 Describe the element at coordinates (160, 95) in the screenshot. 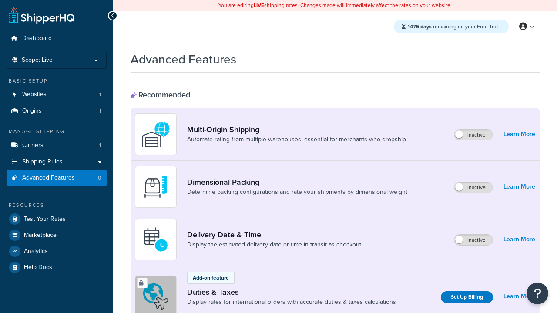

I see `div: Recommended` at that location.